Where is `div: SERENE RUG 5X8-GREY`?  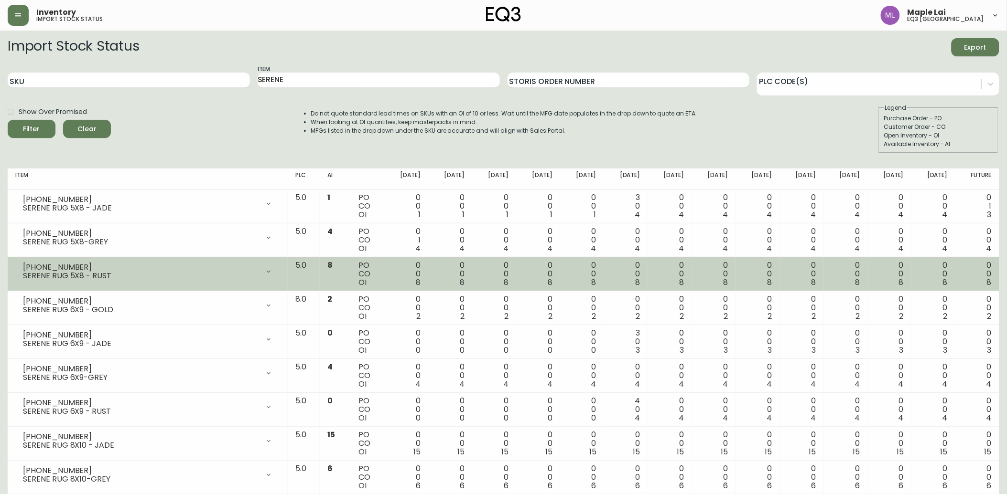
div: SERENE RUG 5X8-GREY is located at coordinates (141, 242).